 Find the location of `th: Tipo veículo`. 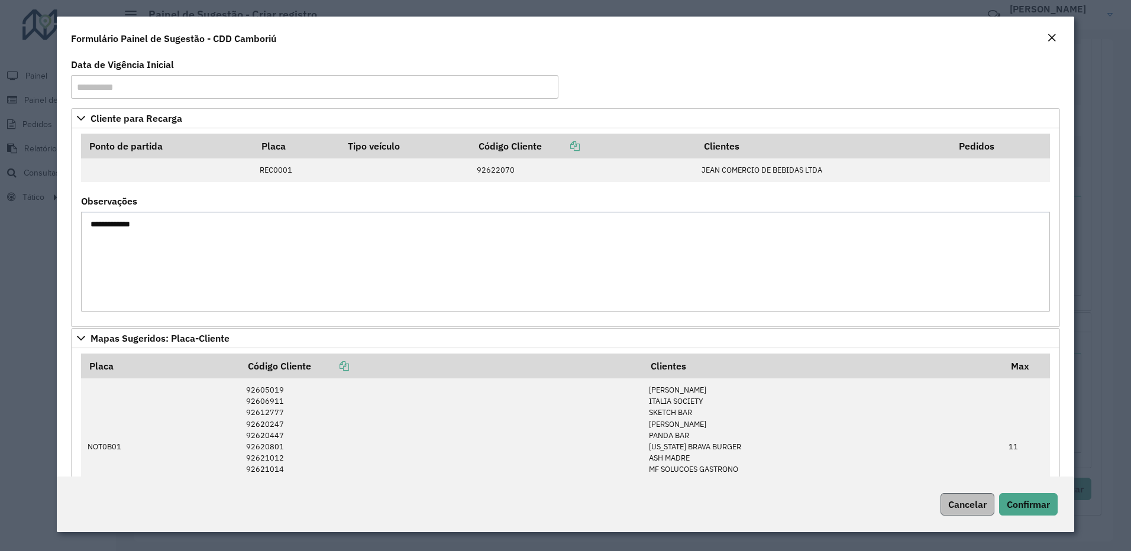

th: Tipo veículo is located at coordinates (405, 146).